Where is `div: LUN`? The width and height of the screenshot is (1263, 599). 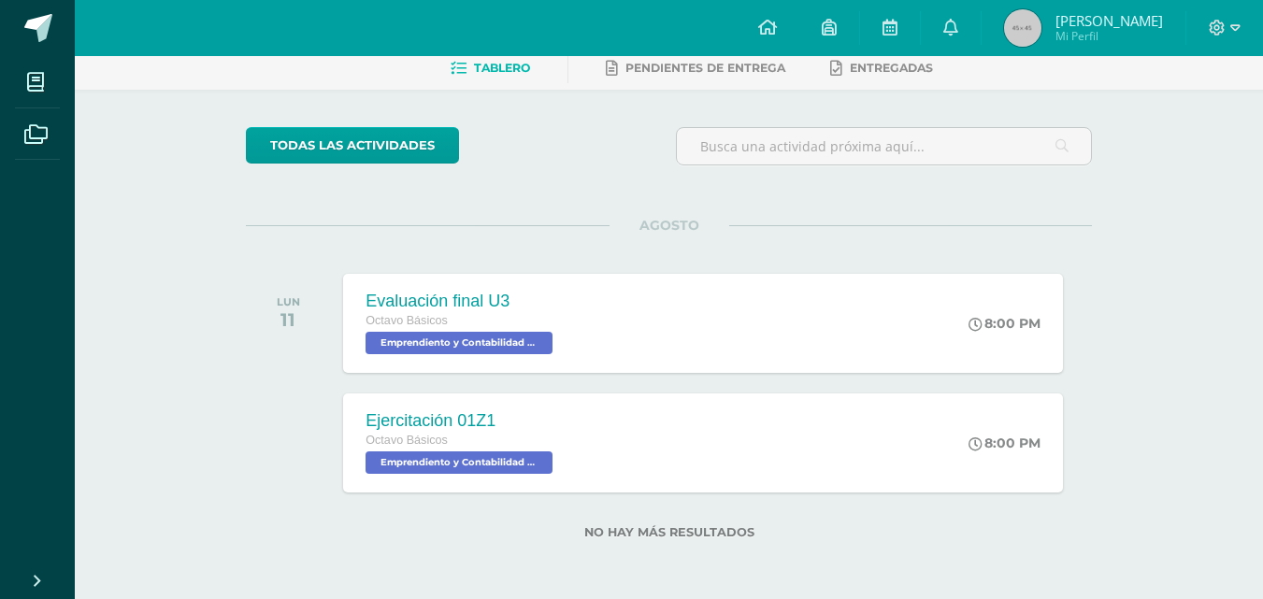 div: LUN is located at coordinates (288, 302).